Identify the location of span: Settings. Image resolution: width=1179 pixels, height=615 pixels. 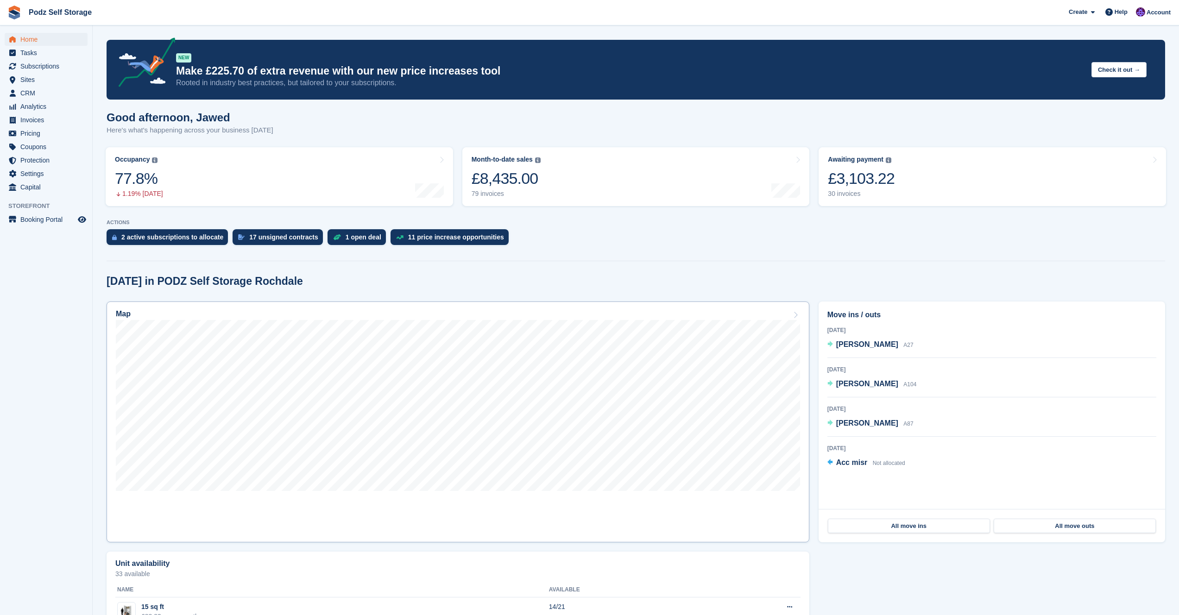
(48, 174).